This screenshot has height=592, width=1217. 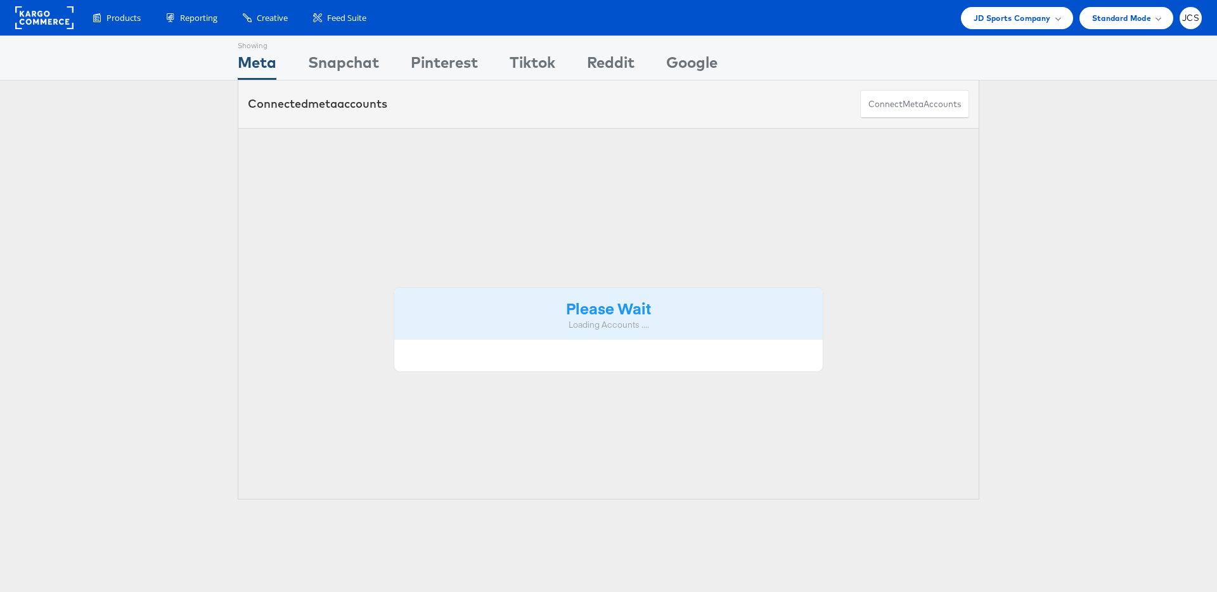 I want to click on div: Tiktok, so click(x=532, y=65).